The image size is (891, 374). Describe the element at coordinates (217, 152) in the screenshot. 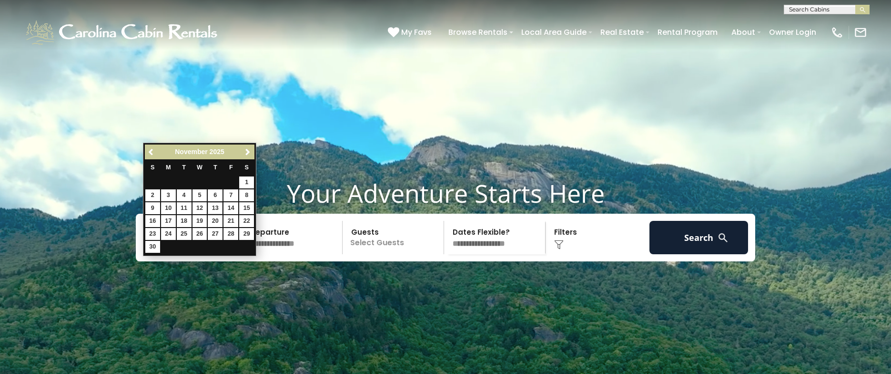

I see `span: 2025` at that location.